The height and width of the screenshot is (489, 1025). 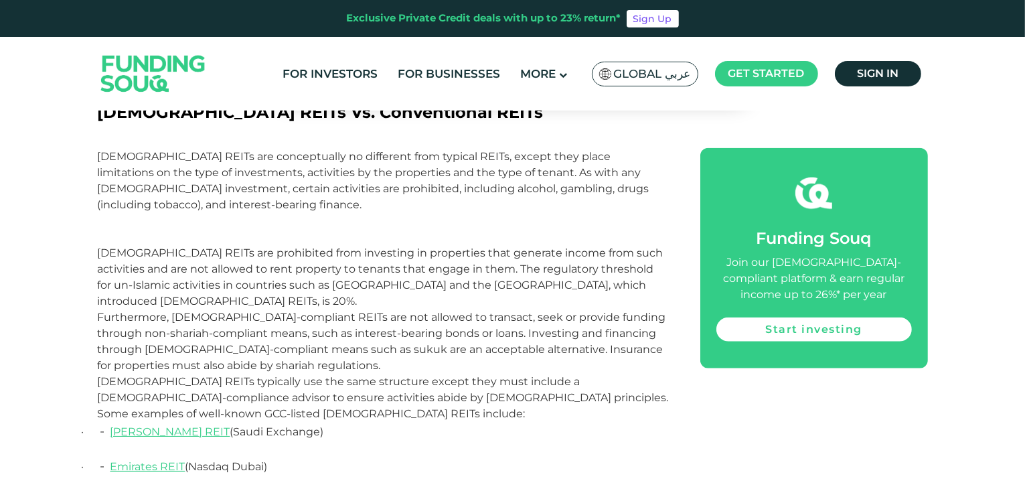 I want to click on a: Sign Up, so click(x=653, y=19).